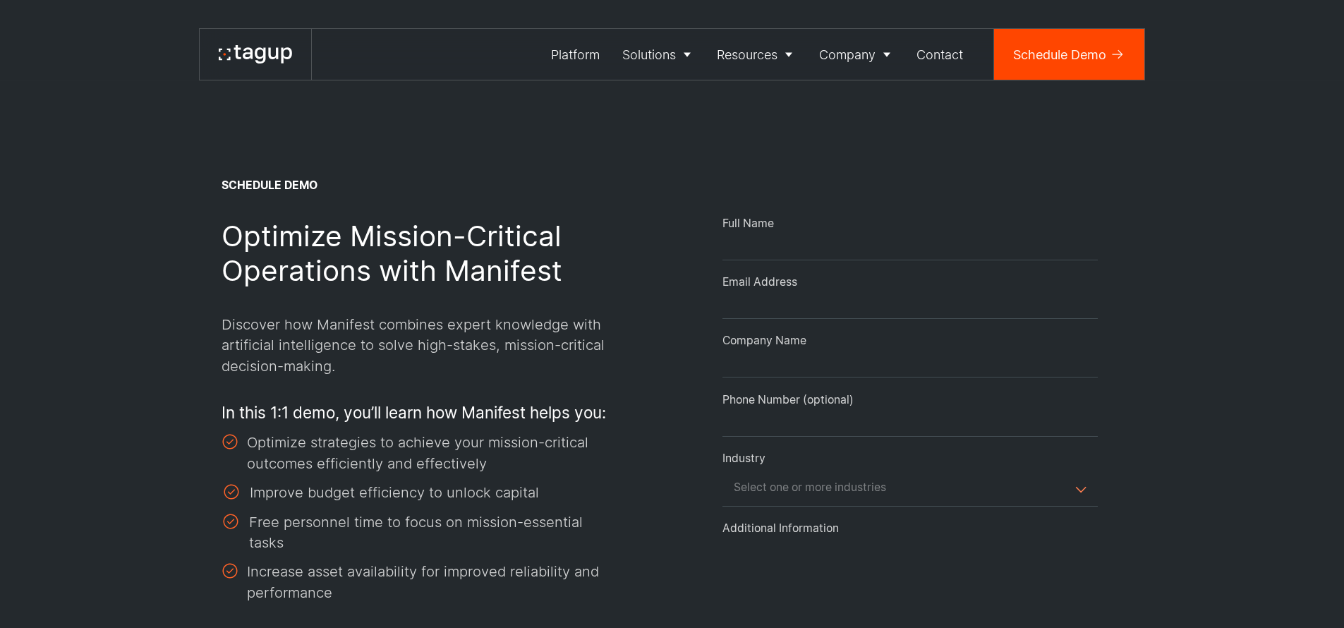 The width and height of the screenshot is (1344, 628). I want to click on p: In this 1:1 demo, you’ll learn how Manifest helps you:, so click(413, 413).